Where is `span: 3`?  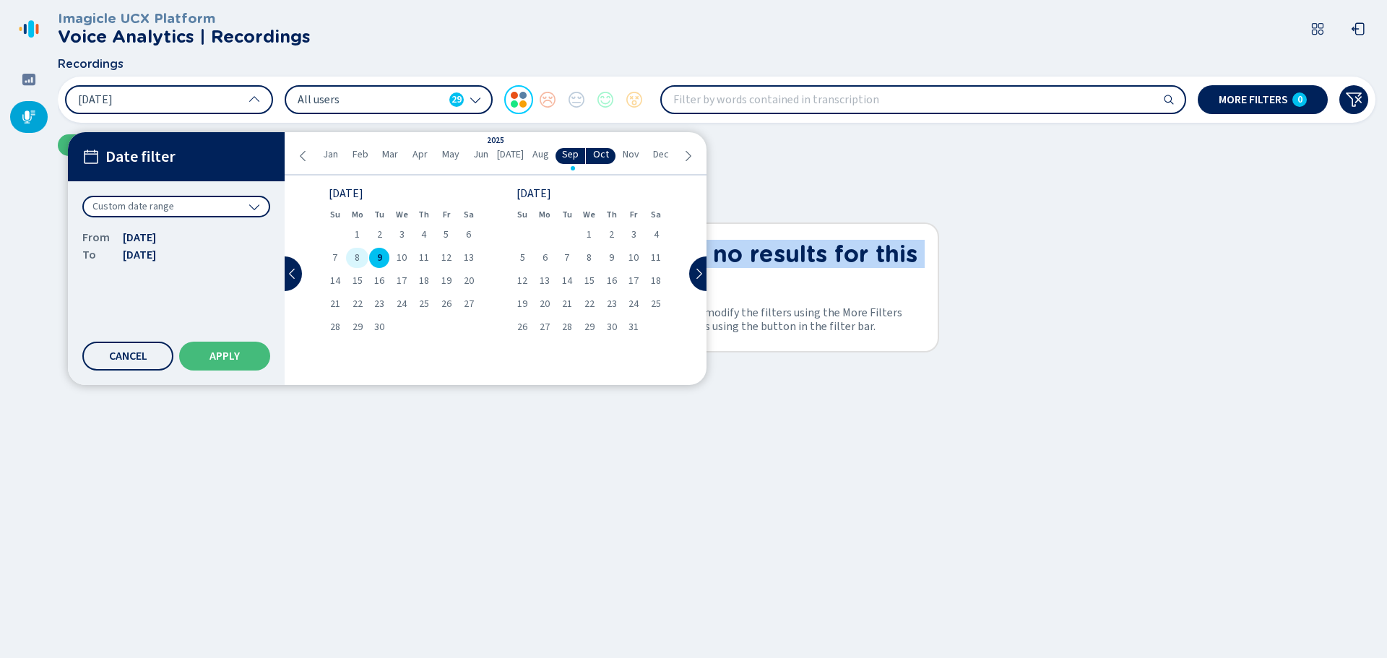 span: 3 is located at coordinates (633, 235).